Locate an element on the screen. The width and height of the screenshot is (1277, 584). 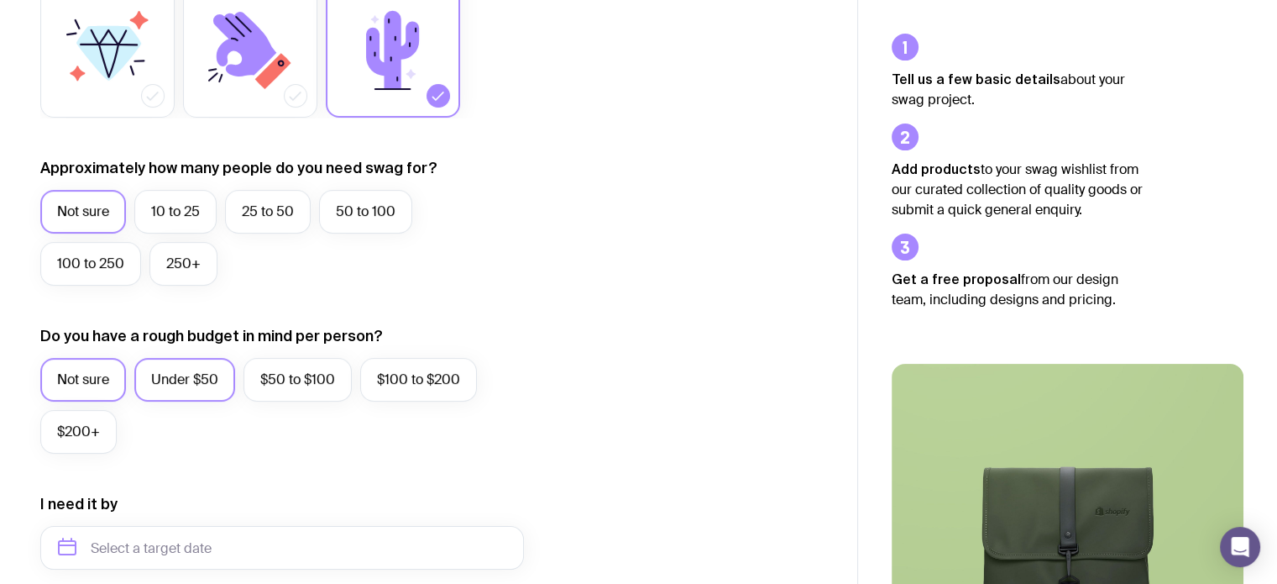
label: 50 to 100 is located at coordinates (365, 212).